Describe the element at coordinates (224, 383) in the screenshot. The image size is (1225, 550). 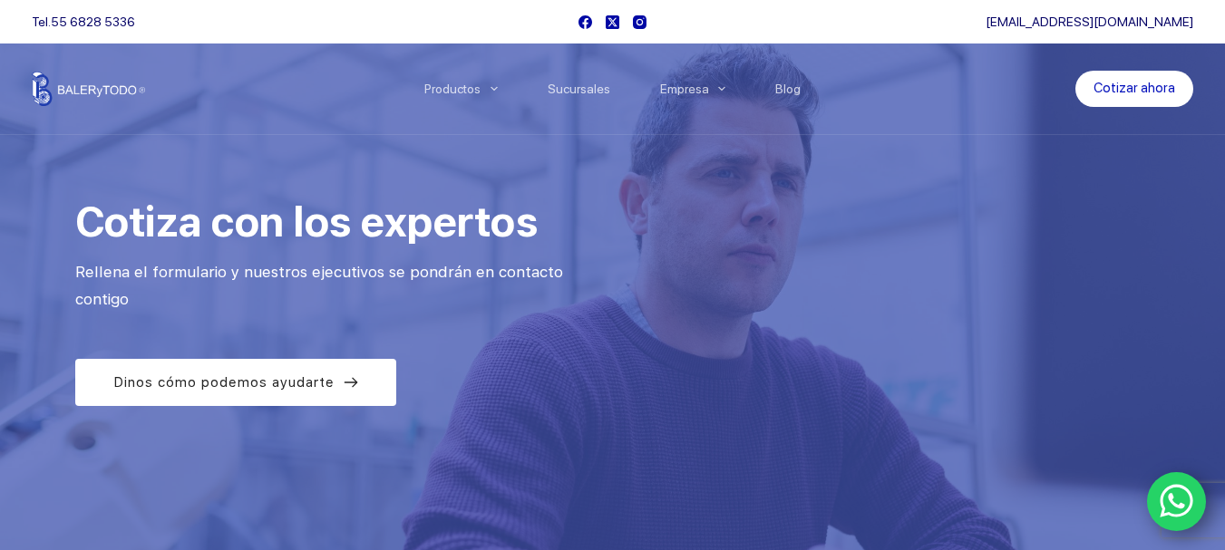
I see `span: Dinos cómo podemos ayudarte` at that location.